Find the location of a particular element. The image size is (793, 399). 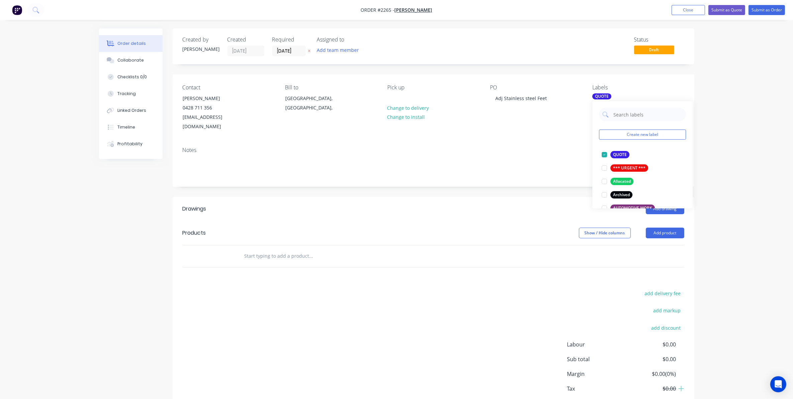

button: AUTOMOTIVE WORK is located at coordinates (628, 208).